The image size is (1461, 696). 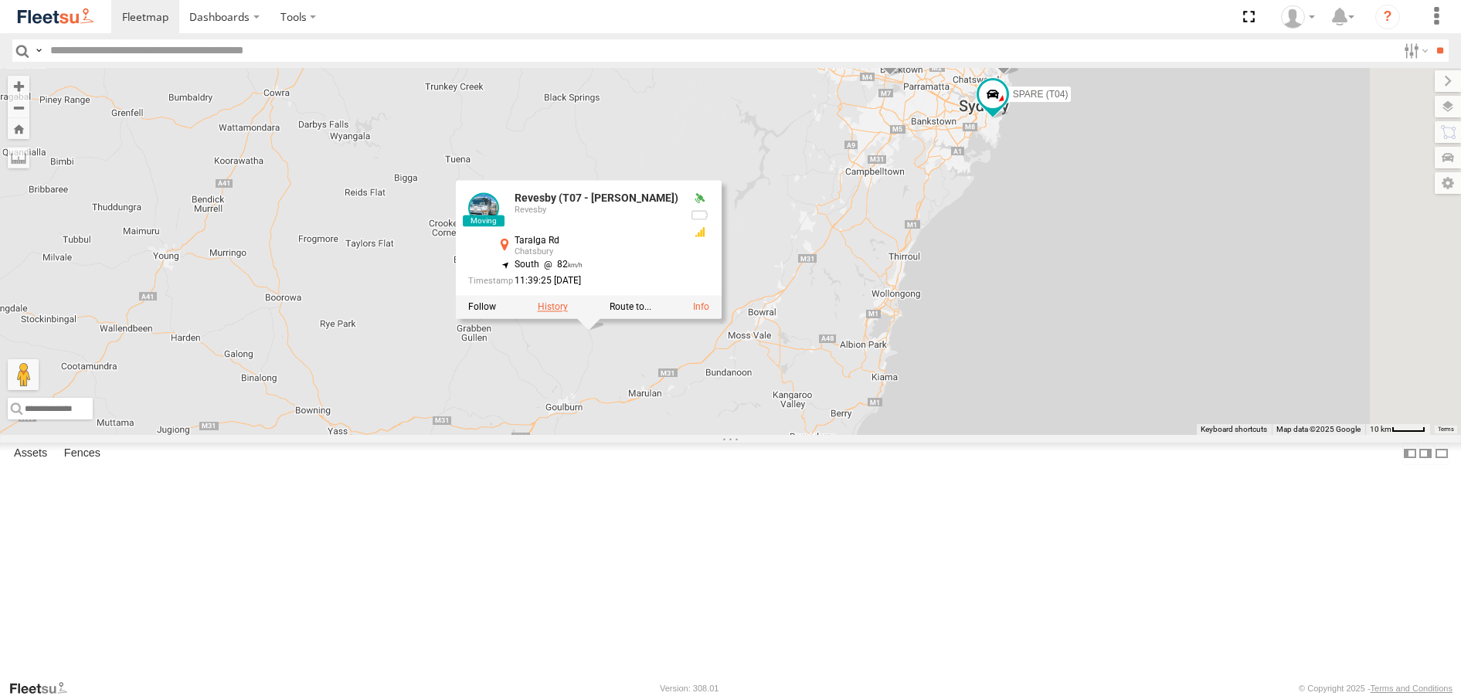 I want to click on a: Terms (opens in new tab), so click(x=1446, y=429).